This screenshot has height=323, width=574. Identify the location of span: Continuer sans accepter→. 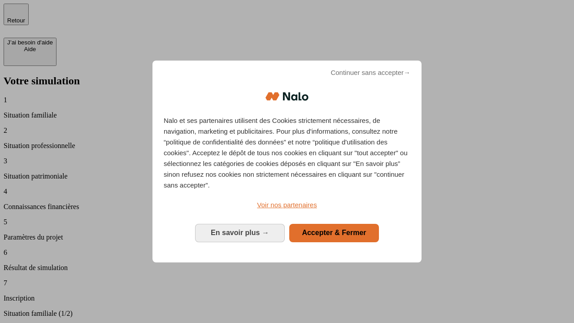
(370, 73).